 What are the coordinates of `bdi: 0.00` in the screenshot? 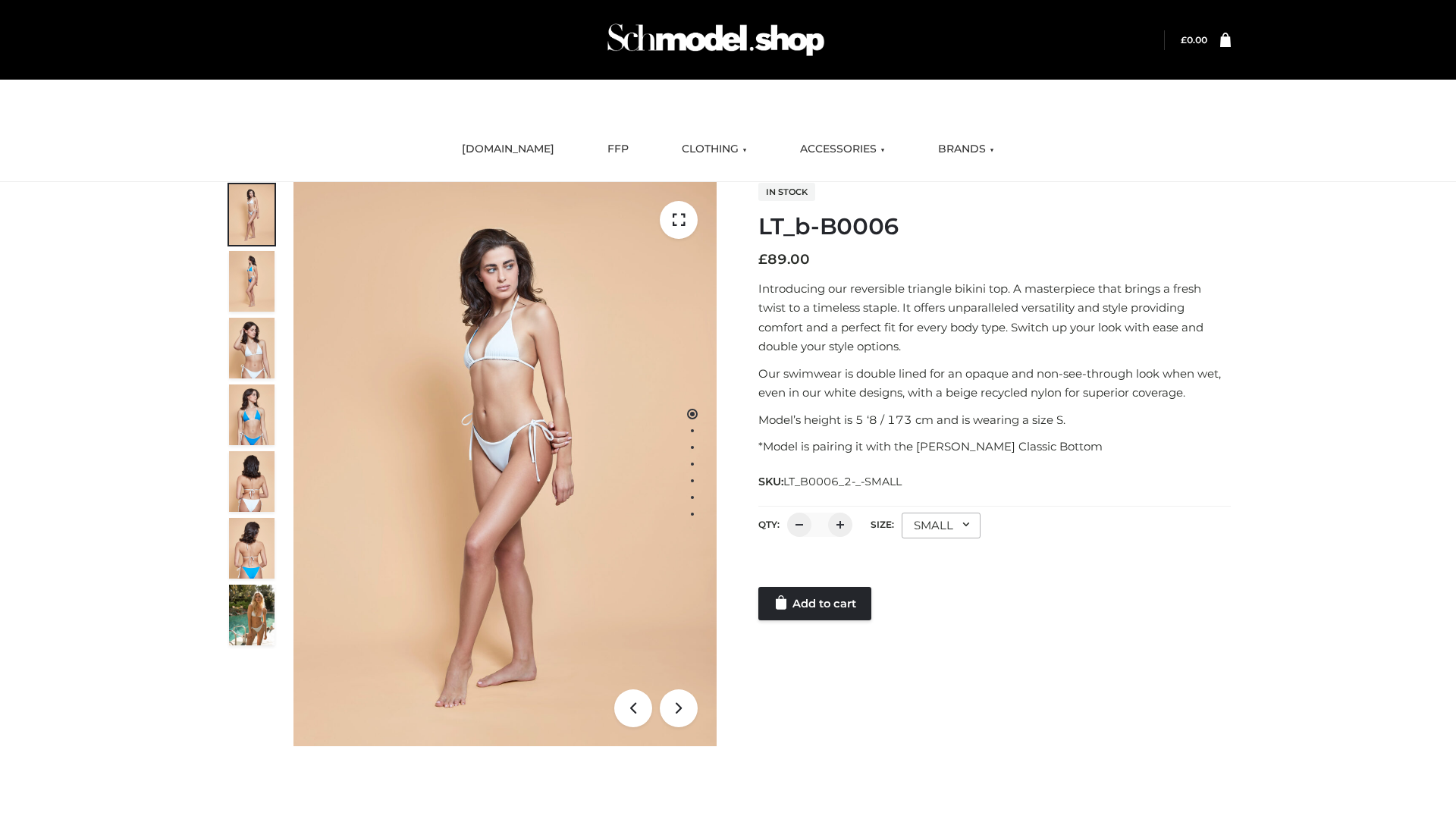 It's located at (1193, 39).